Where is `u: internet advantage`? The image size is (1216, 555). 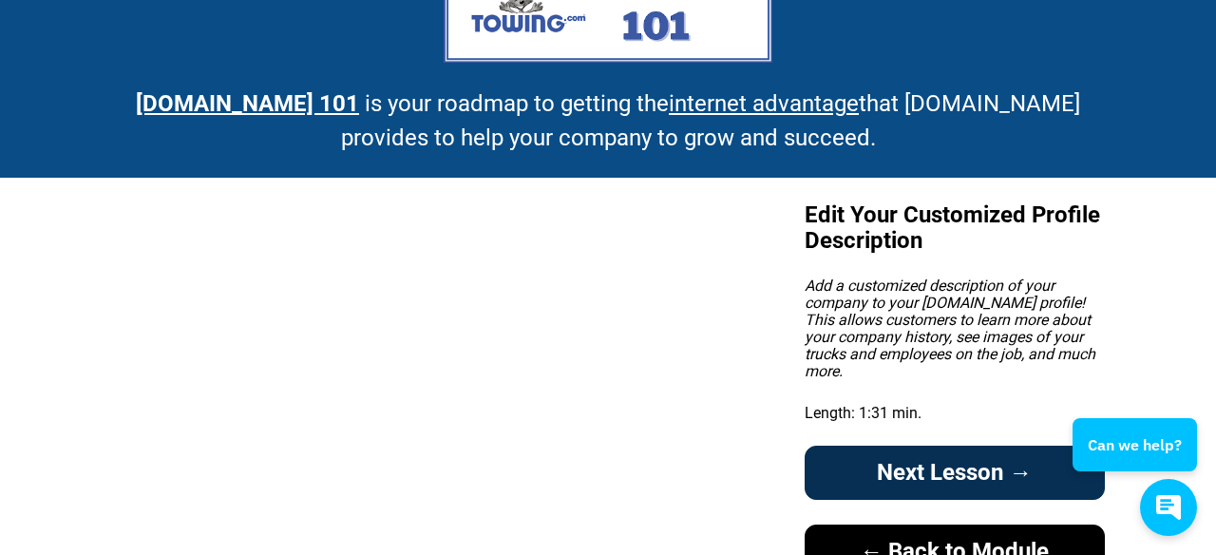
u: internet advantage is located at coordinates (764, 104).